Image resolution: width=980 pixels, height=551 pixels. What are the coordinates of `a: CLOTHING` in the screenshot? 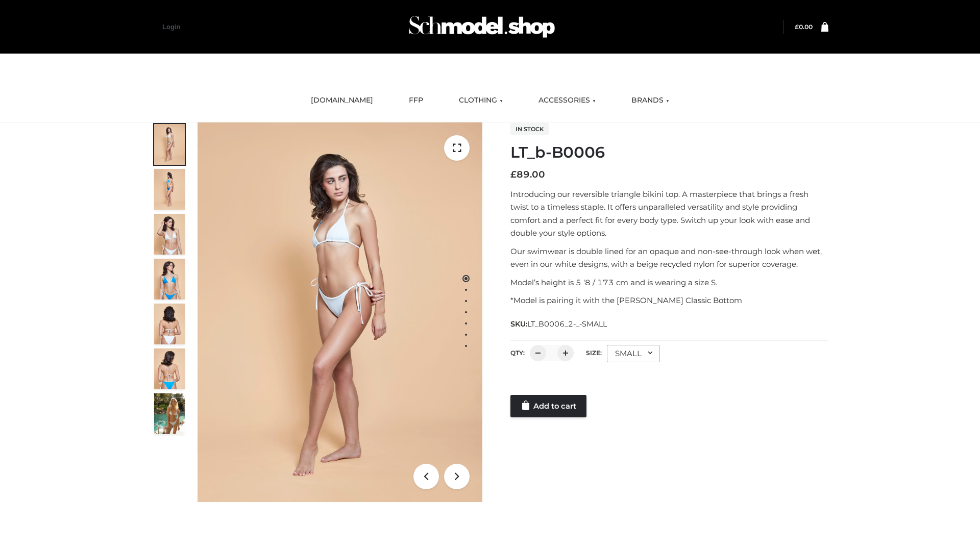 It's located at (481, 101).